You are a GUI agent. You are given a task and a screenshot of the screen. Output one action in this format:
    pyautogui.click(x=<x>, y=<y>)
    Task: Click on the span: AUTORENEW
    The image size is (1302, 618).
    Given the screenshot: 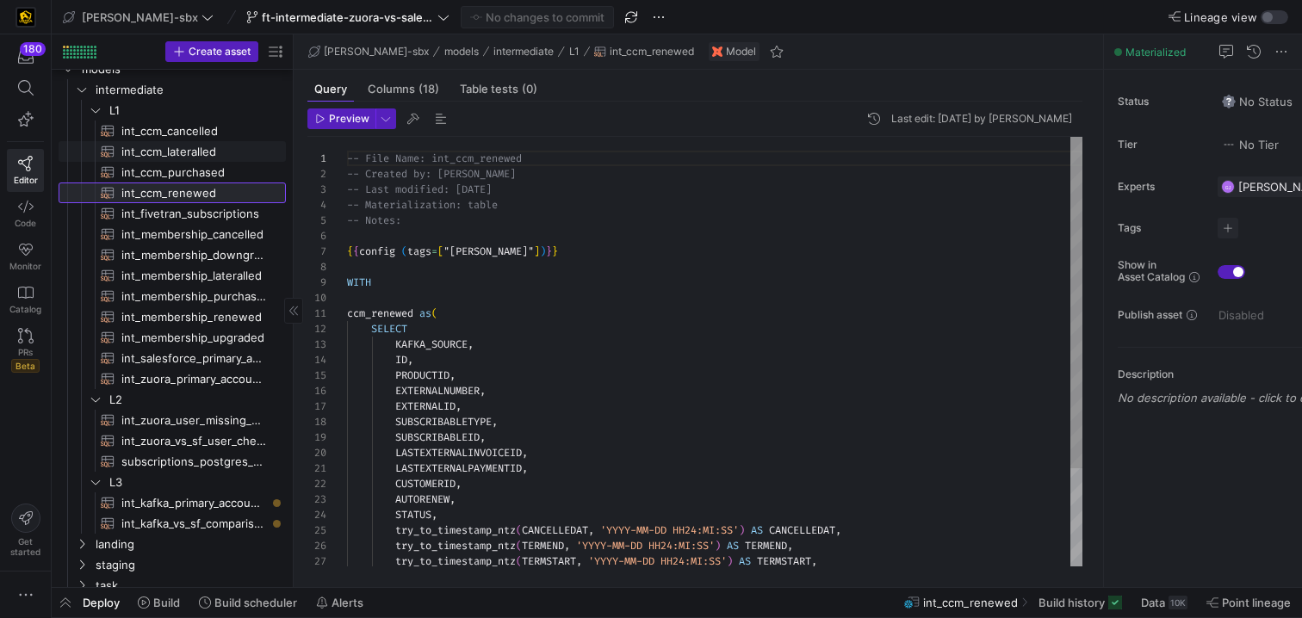 What is the action you would take?
    pyautogui.click(x=422, y=499)
    